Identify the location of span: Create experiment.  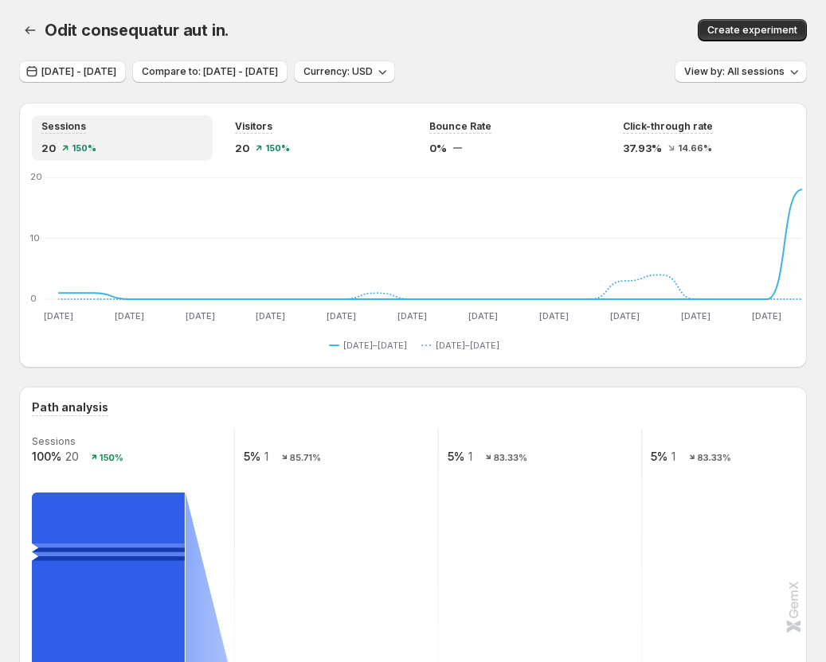
(752, 30).